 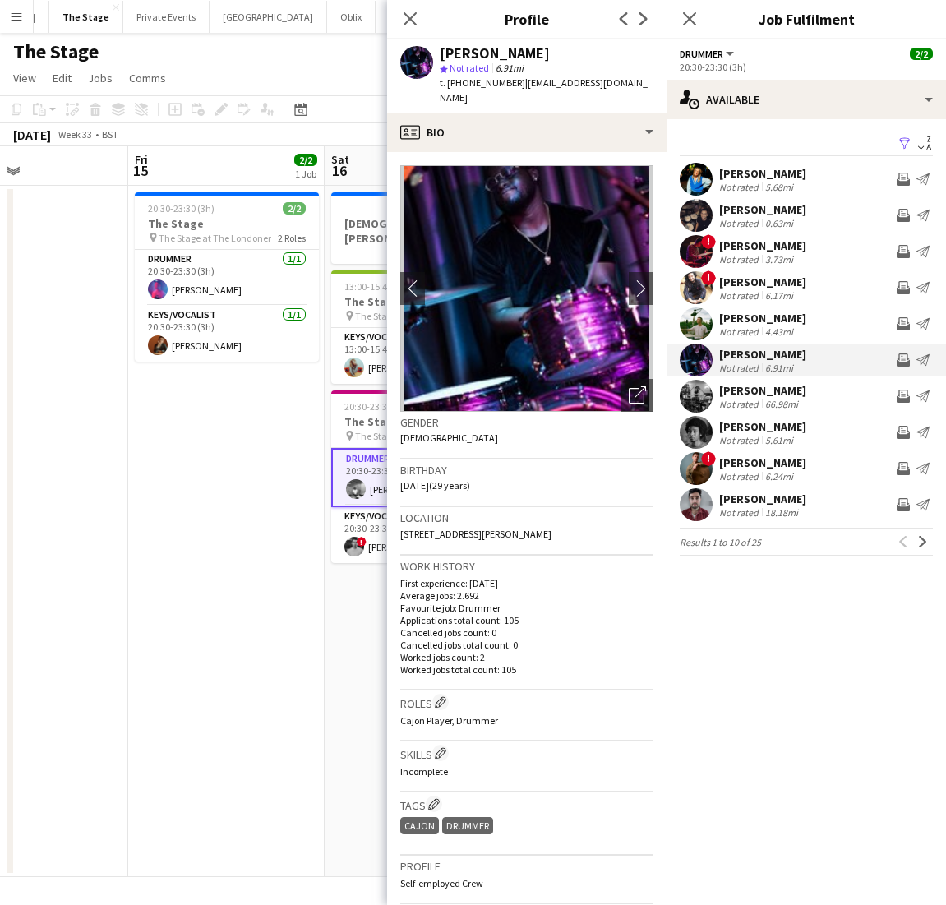 I want to click on div: 20:30-23:30 (3h)2/2The Stage The Stage at The Londoner2 RolesDrummer1/120:30-23:30 (3h)[PERSON_NA..., so click(x=423, y=477).